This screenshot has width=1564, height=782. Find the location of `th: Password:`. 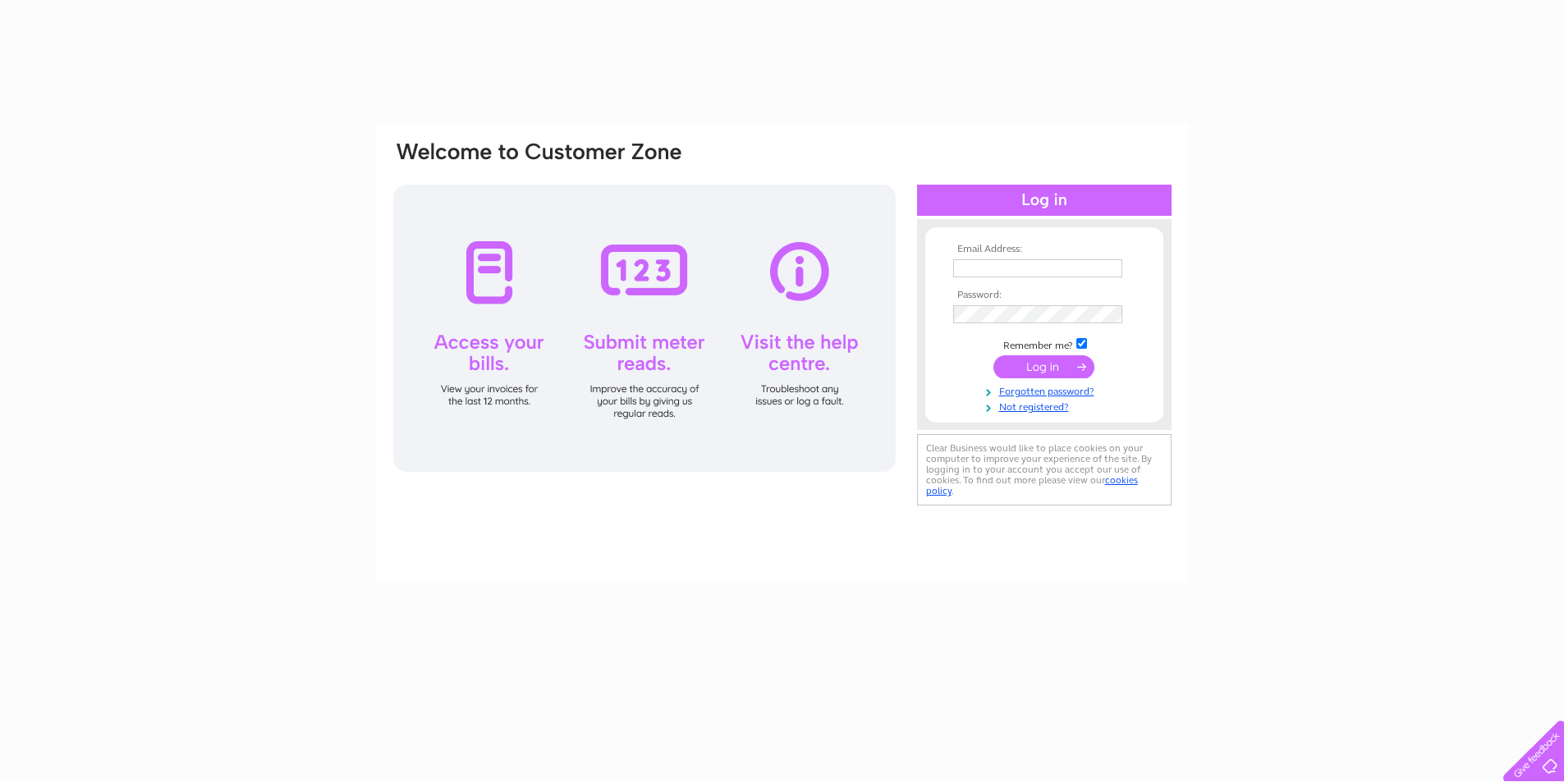

th: Password: is located at coordinates (1044, 296).